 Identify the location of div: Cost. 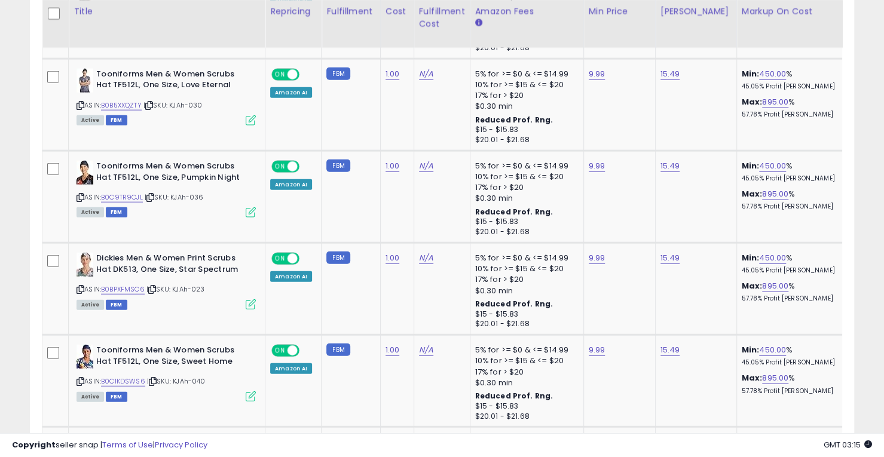
(397, 11).